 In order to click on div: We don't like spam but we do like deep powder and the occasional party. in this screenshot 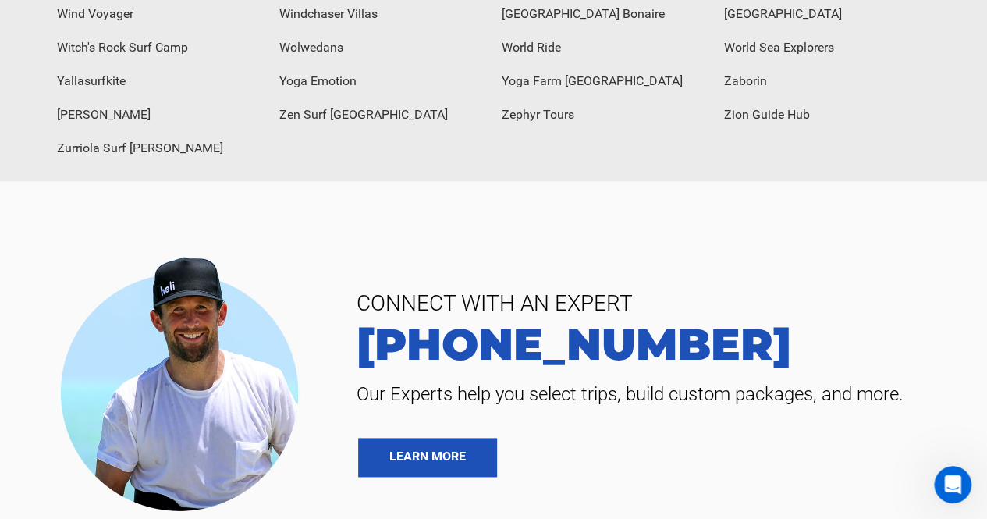, I will do `click(134, 308)`.